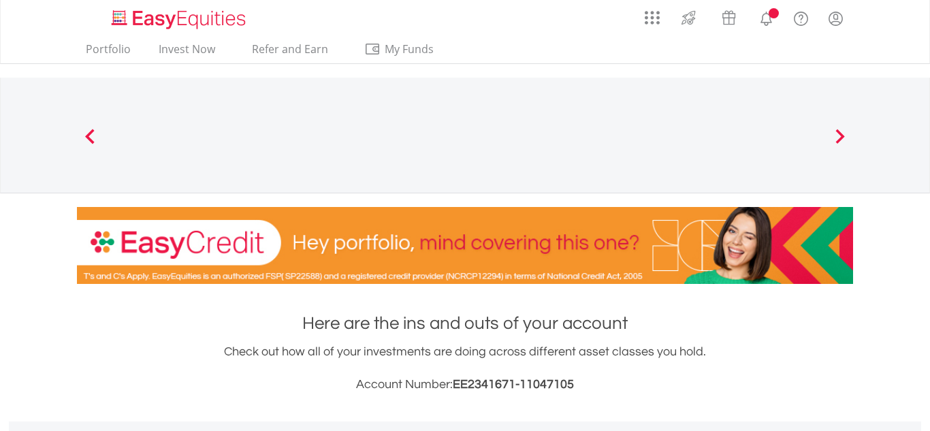 This screenshot has width=930, height=431. I want to click on a: Vouchers, so click(728, 16).